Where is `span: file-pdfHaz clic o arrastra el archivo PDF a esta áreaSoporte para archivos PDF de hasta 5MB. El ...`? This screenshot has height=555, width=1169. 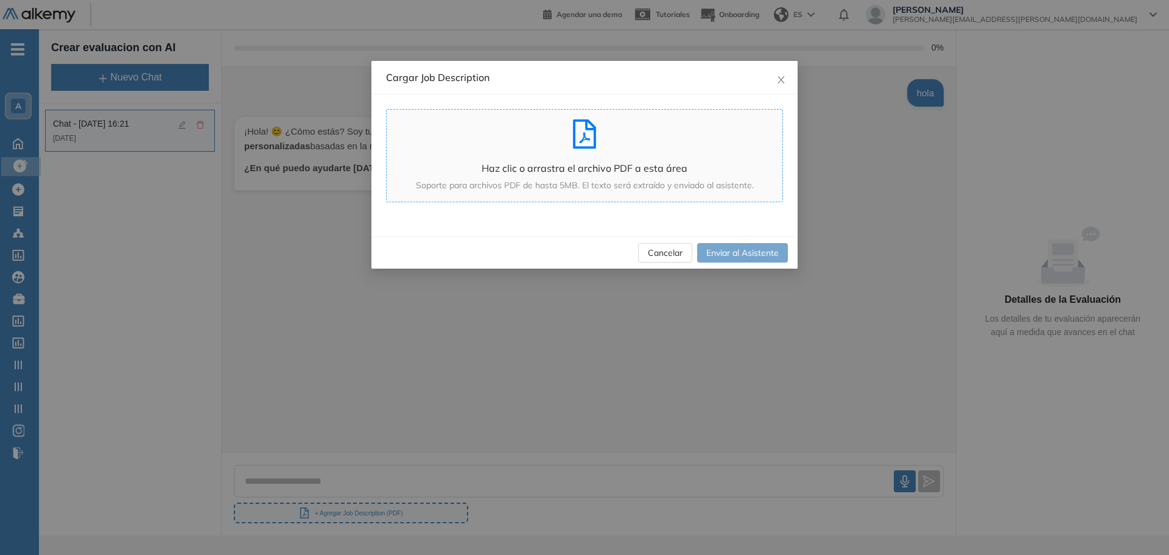 span: file-pdfHaz clic o arrastra el archivo PDF a esta áreaSoporte para archivos PDF de hasta 5MB. El ... is located at coordinates (585, 155).